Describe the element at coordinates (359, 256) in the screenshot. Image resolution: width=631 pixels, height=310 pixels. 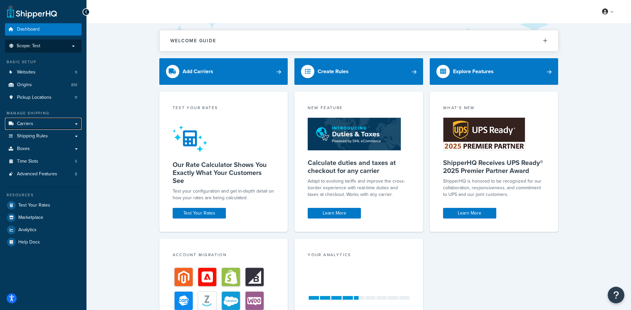
I see `div: Your Analytics` at that location.